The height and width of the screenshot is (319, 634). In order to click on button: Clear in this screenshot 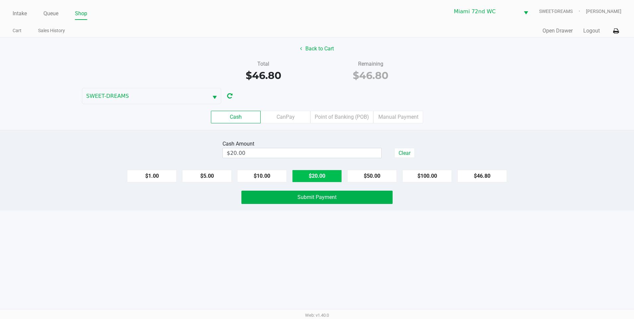, I will do `click(405, 153)`.